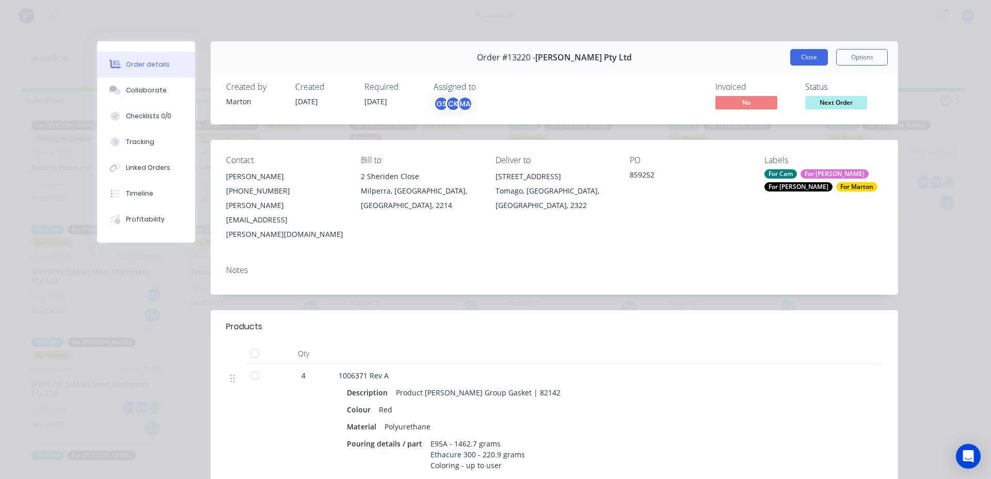 The width and height of the screenshot is (991, 479). I want to click on span: 4, so click(303, 375).